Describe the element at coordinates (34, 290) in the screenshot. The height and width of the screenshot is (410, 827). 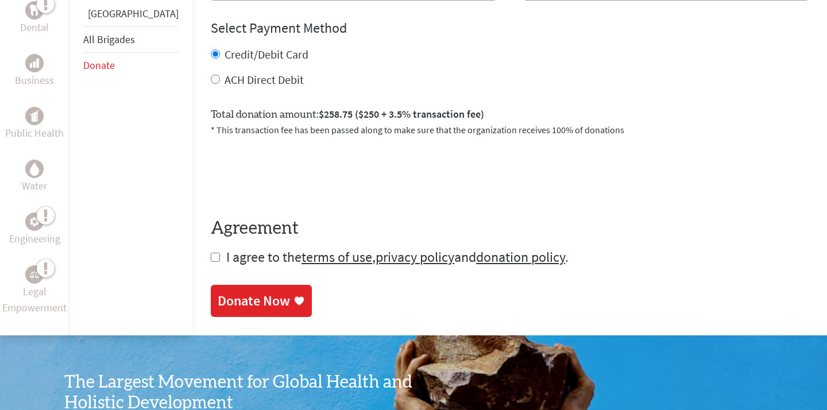
I see `a: Legal EmpowermentLegal Empowerment` at that location.